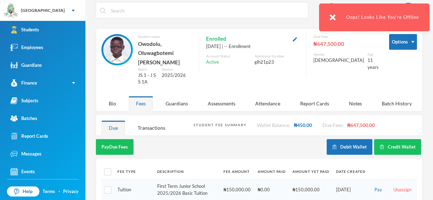 Image resolution: width=433 pixels, height=200 pixels. What do you see at coordinates (23, 172) in the screenshot?
I see `div: Events` at bounding box center [23, 172].